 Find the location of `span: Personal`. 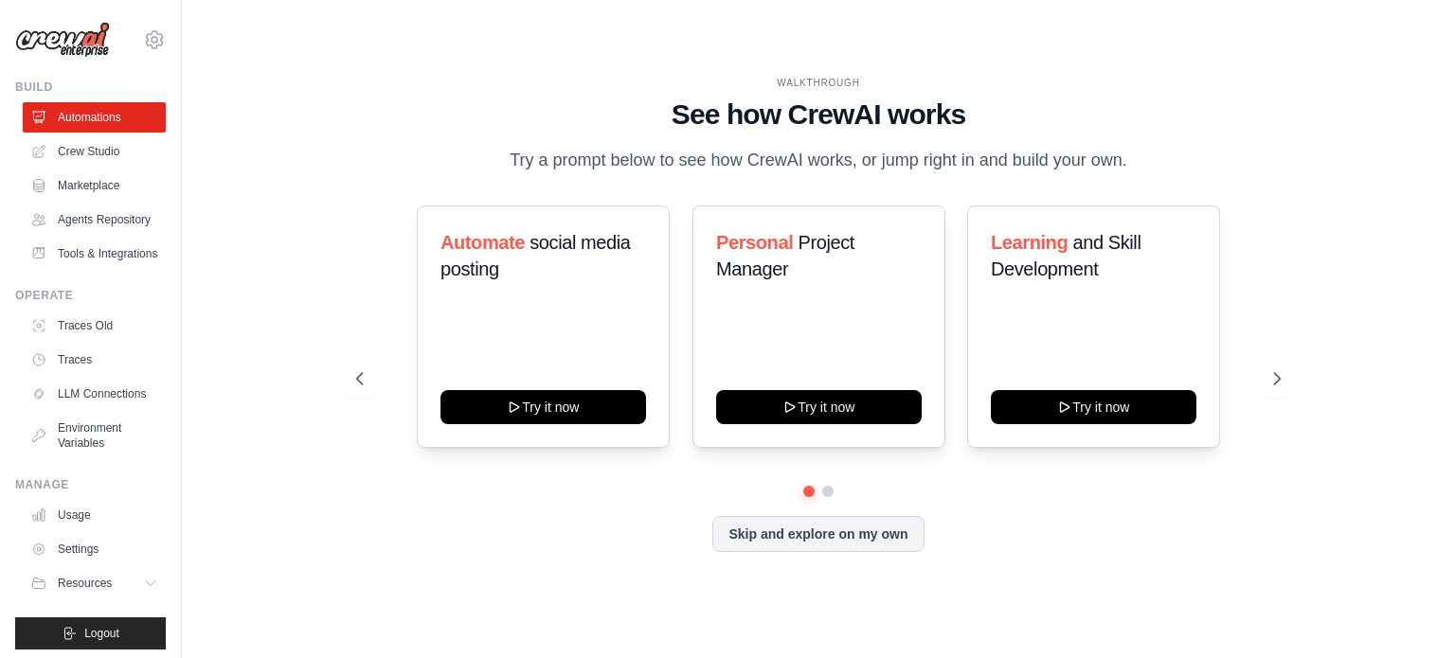

span: Personal is located at coordinates (754, 242).